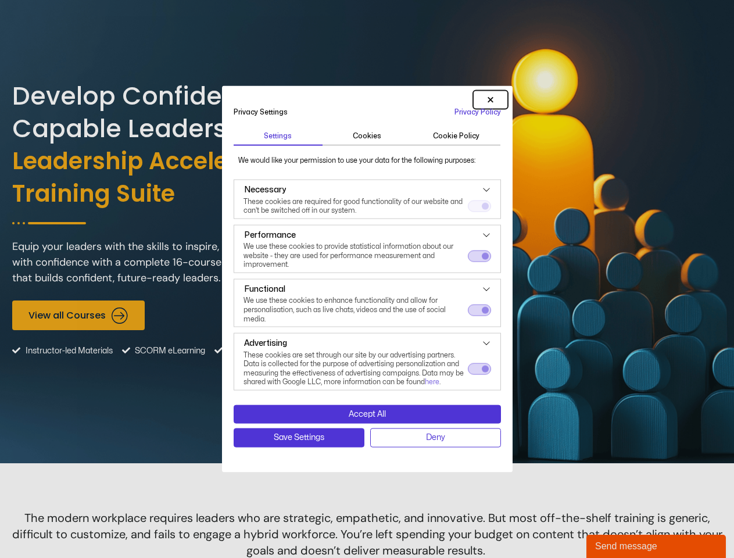 The image size is (734, 558). What do you see at coordinates (70, 14) in the screenshot?
I see `div: Send message` at bounding box center [70, 14].